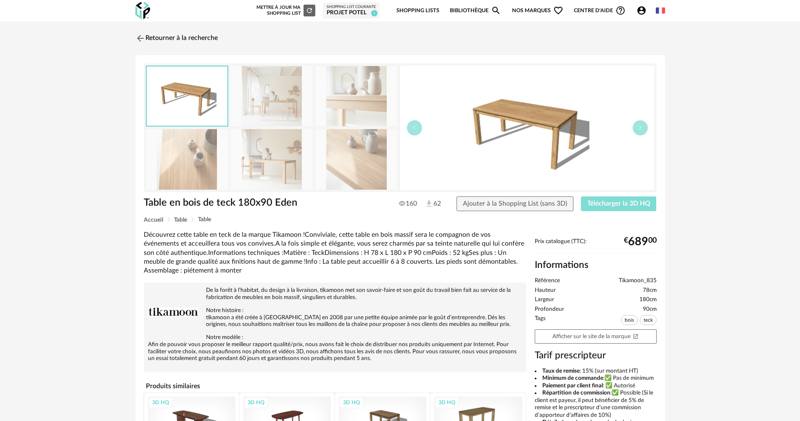  Describe the element at coordinates (648, 320) in the screenshot. I see `span: teck` at that location.